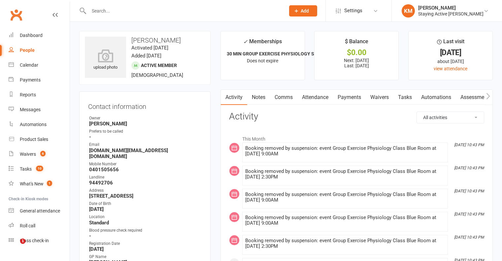 This screenshot has width=502, height=261. What do you see at coordinates (39, 50) in the screenshot?
I see `a: People` at bounding box center [39, 50].